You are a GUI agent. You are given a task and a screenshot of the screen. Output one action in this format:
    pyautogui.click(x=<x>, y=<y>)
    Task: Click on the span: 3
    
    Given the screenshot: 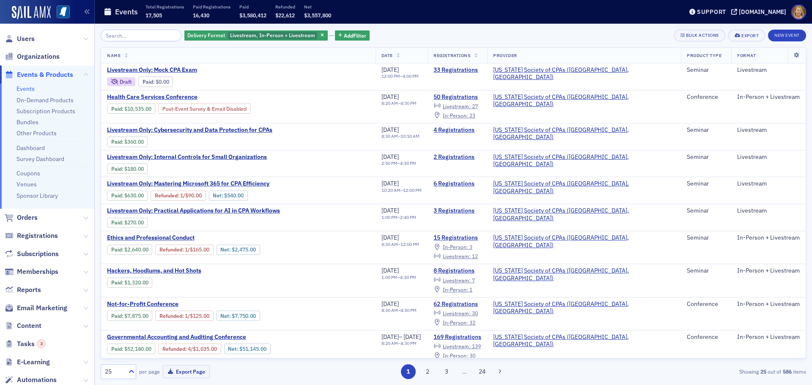 What is the action you would take?
    pyautogui.click(x=471, y=247)
    